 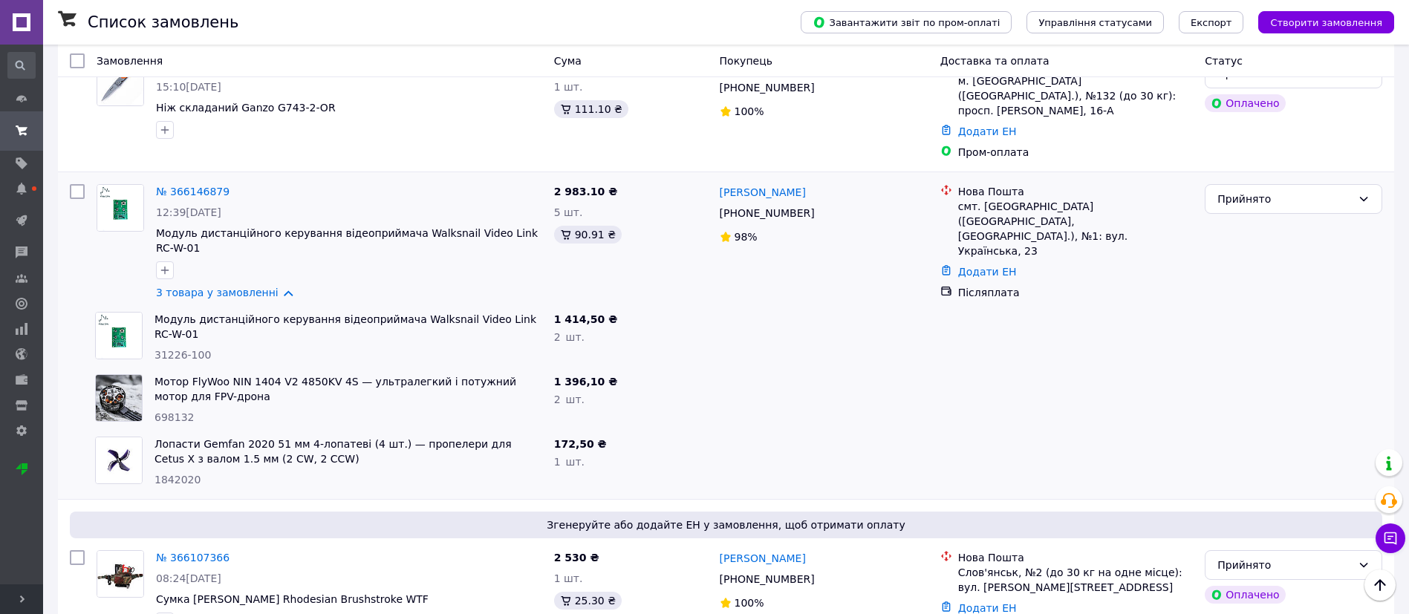 What do you see at coordinates (587, 601) in the screenshot?
I see `div: 25.30 ₴` at bounding box center [587, 601].